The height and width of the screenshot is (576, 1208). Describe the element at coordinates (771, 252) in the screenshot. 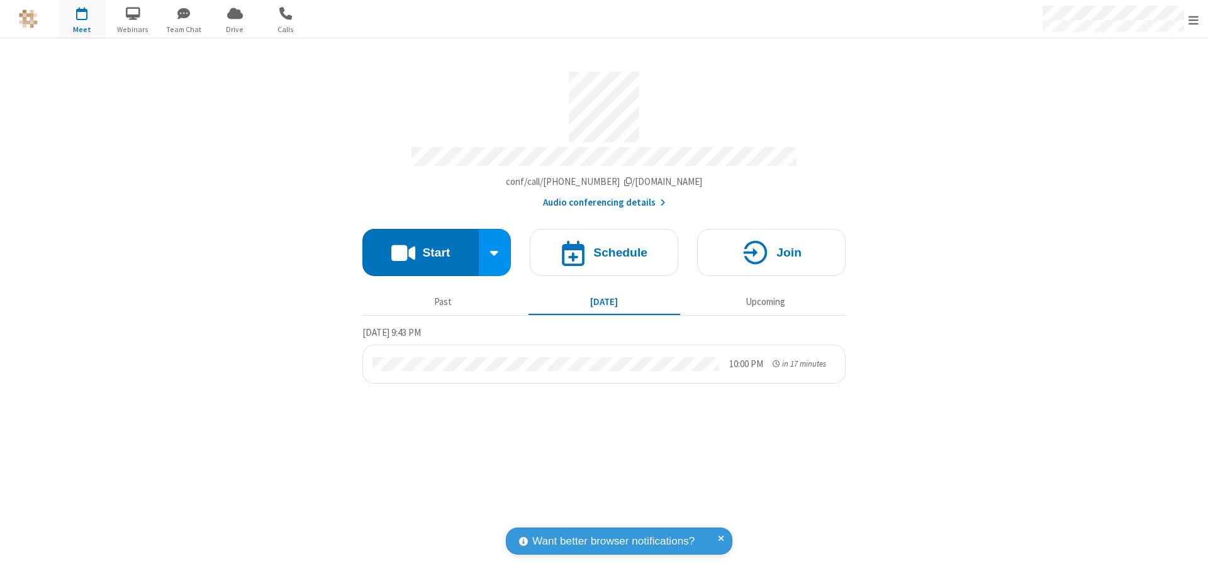

I see `button: Join` at that location.